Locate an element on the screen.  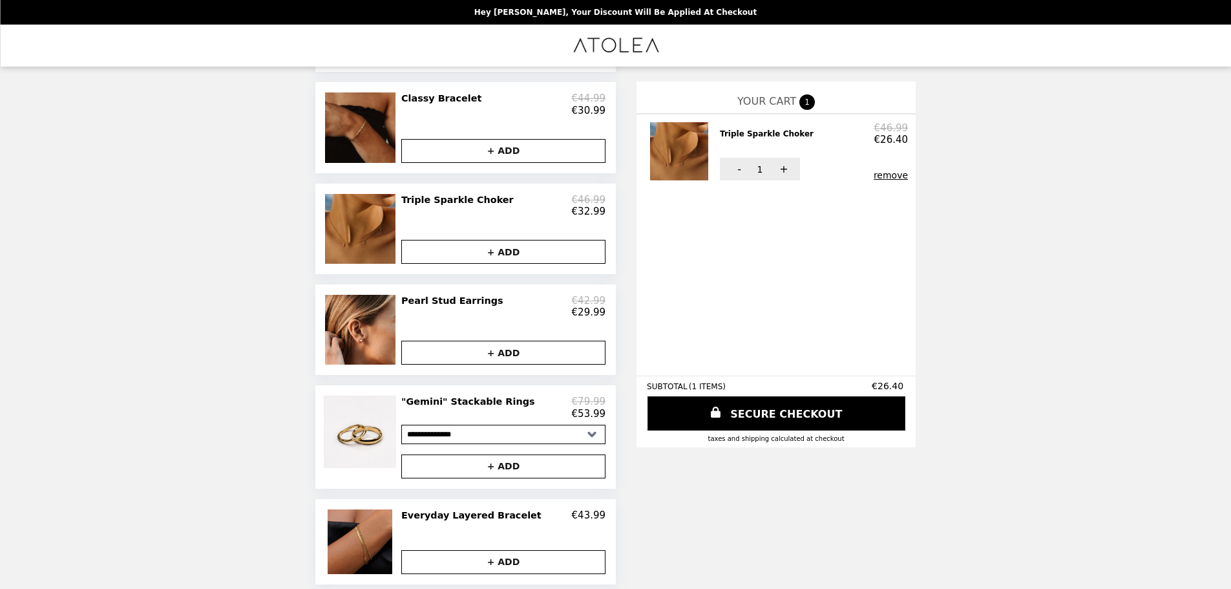
p: €29.99 is located at coordinates (589, 312).